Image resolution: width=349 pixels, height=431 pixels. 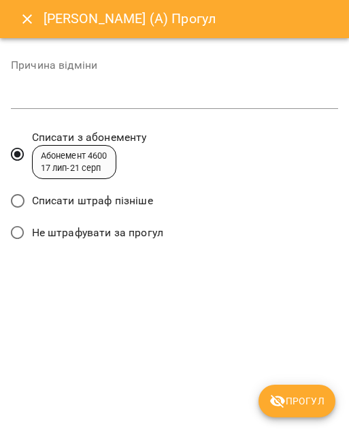 I want to click on span: Списати штраф пізніше, so click(x=93, y=201).